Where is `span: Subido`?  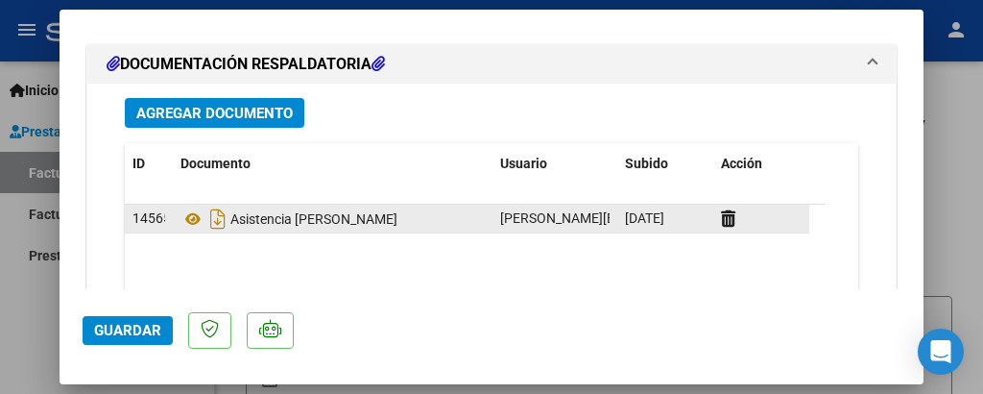
span: Subido is located at coordinates (646, 163).